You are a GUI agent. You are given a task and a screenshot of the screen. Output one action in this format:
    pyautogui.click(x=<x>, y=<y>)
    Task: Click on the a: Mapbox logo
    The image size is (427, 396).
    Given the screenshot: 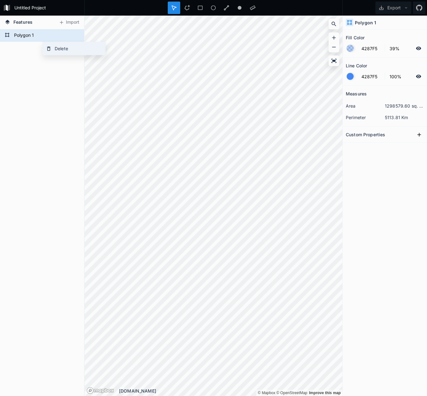 What is the action you would take?
    pyautogui.click(x=100, y=391)
    